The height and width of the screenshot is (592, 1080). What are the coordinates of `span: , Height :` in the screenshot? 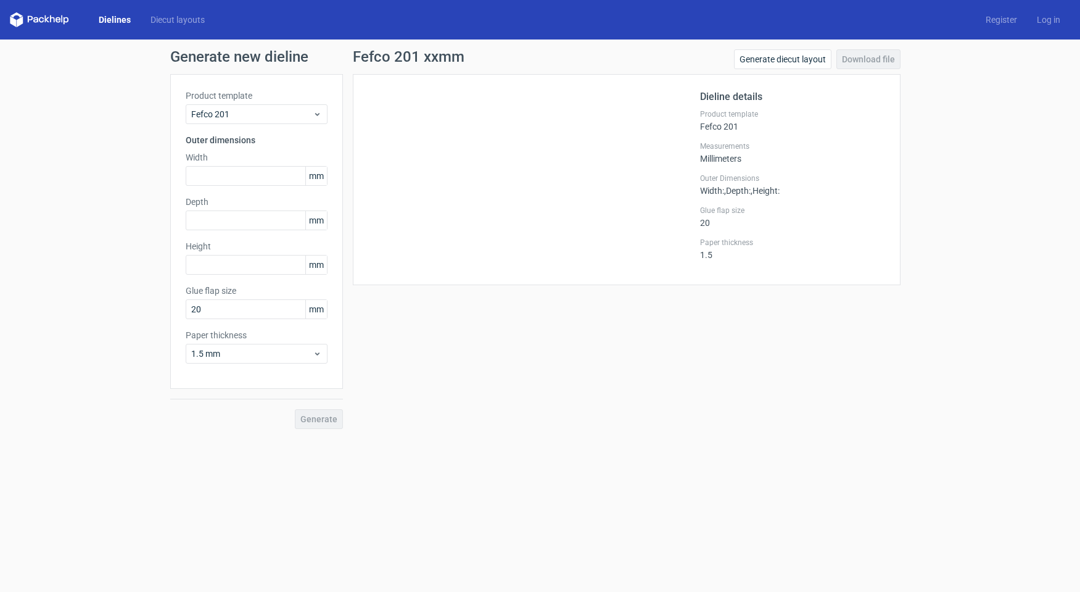 It's located at (765, 191).